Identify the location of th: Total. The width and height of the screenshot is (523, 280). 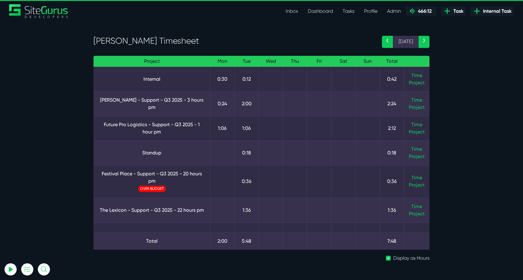
(392, 61).